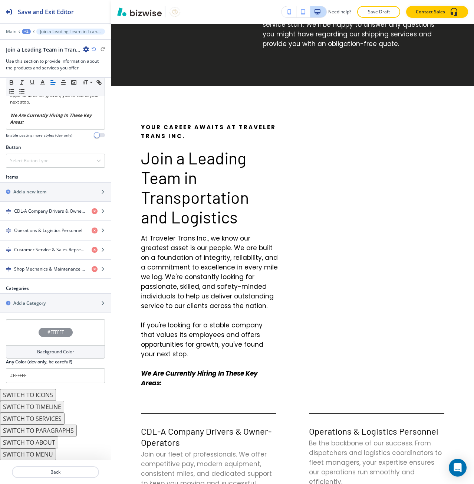 The width and height of the screenshot is (474, 484). Describe the element at coordinates (30, 192) in the screenshot. I see `h2: Add a new item` at that location.